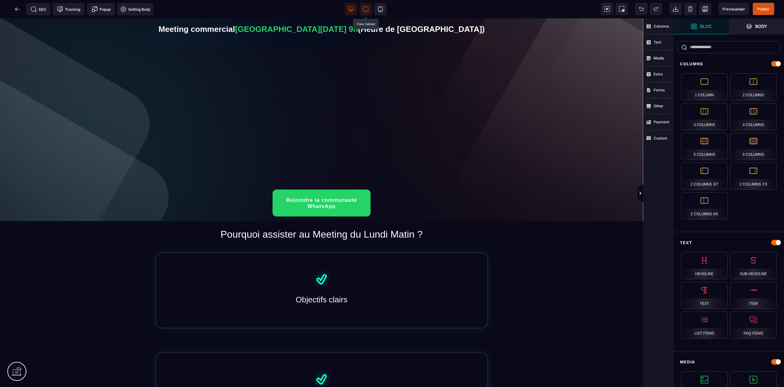 This screenshot has height=387, width=784. I want to click on strong: Body, so click(761, 26).